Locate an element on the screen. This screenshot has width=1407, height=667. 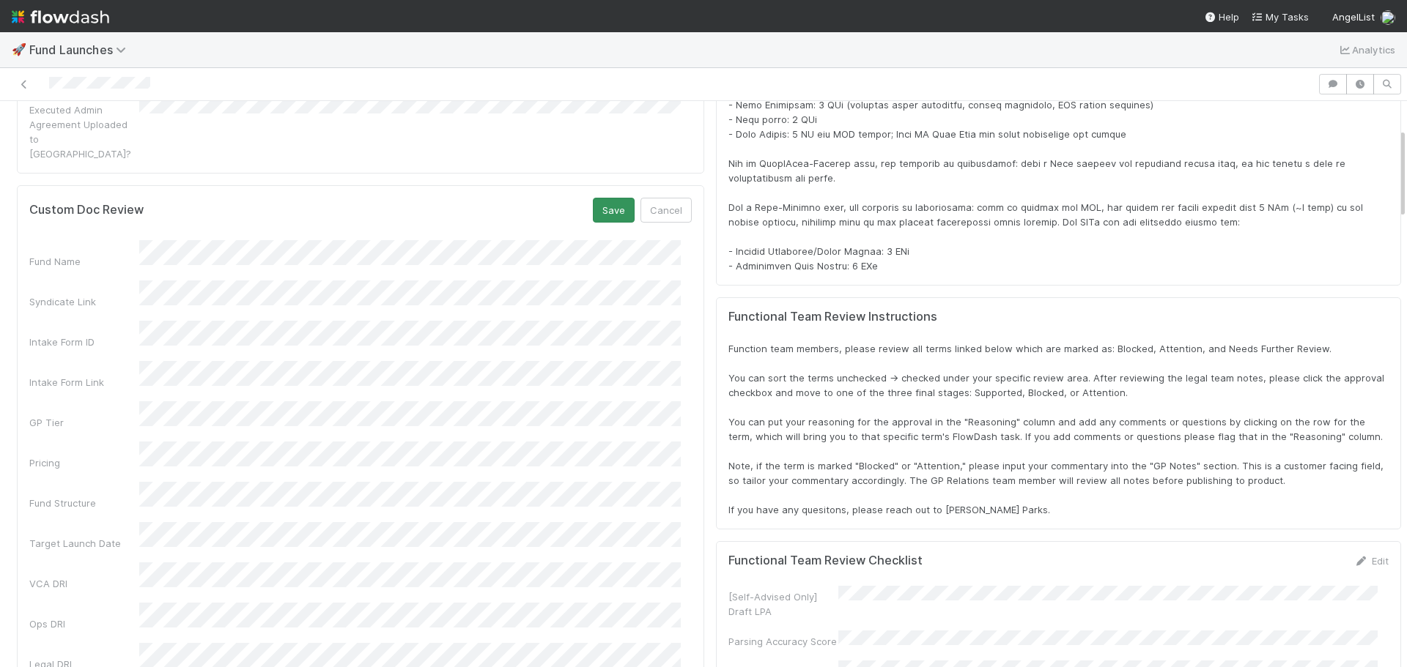
span: Fund Launches is located at coordinates (81, 50).